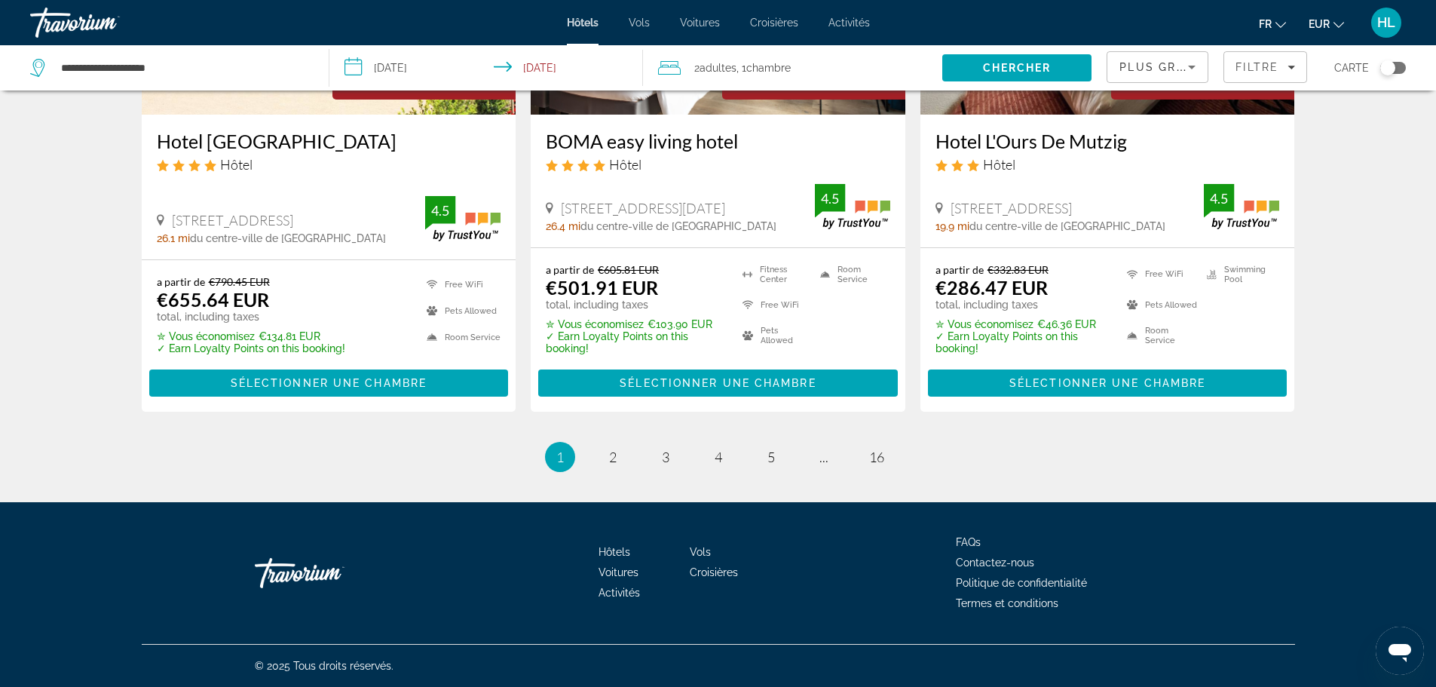 This screenshot has width=1436, height=687. What do you see at coordinates (792, 68) in the screenshot?
I see `button: Travelers: 2 adults, 0 children` at bounding box center [792, 68].